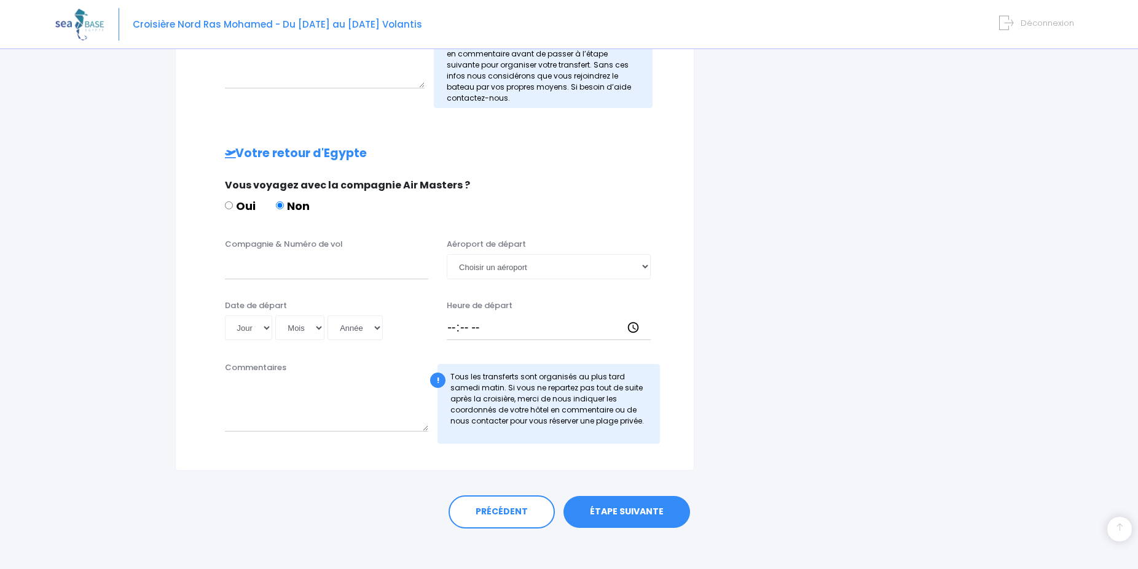 The width and height of the screenshot is (1138, 569). I want to click on span: Vous voyagez avec la compagnie Air Masters ?, so click(347, 185).